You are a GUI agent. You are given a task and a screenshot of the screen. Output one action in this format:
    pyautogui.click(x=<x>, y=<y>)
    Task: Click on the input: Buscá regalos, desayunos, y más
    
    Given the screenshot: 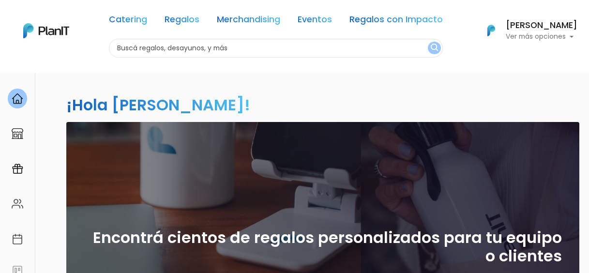 What is the action you would take?
    pyautogui.click(x=276, y=48)
    